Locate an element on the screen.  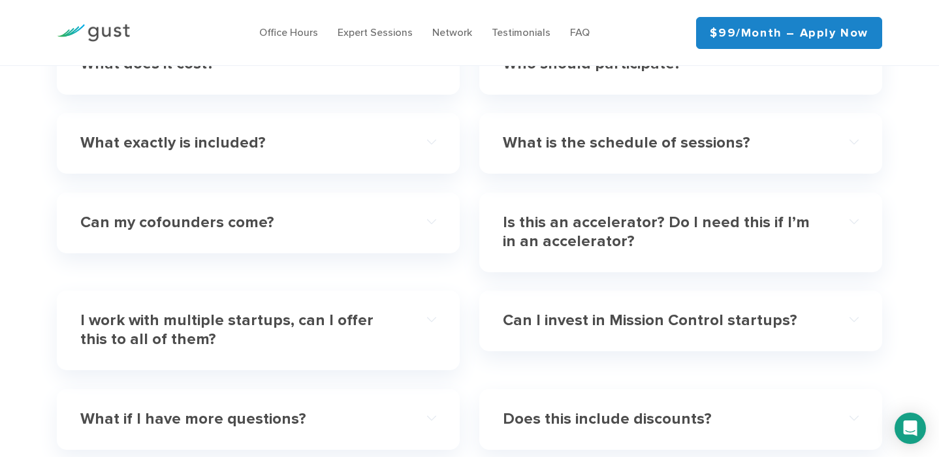
h4: Can my cofounders come? is located at coordinates (240, 223).